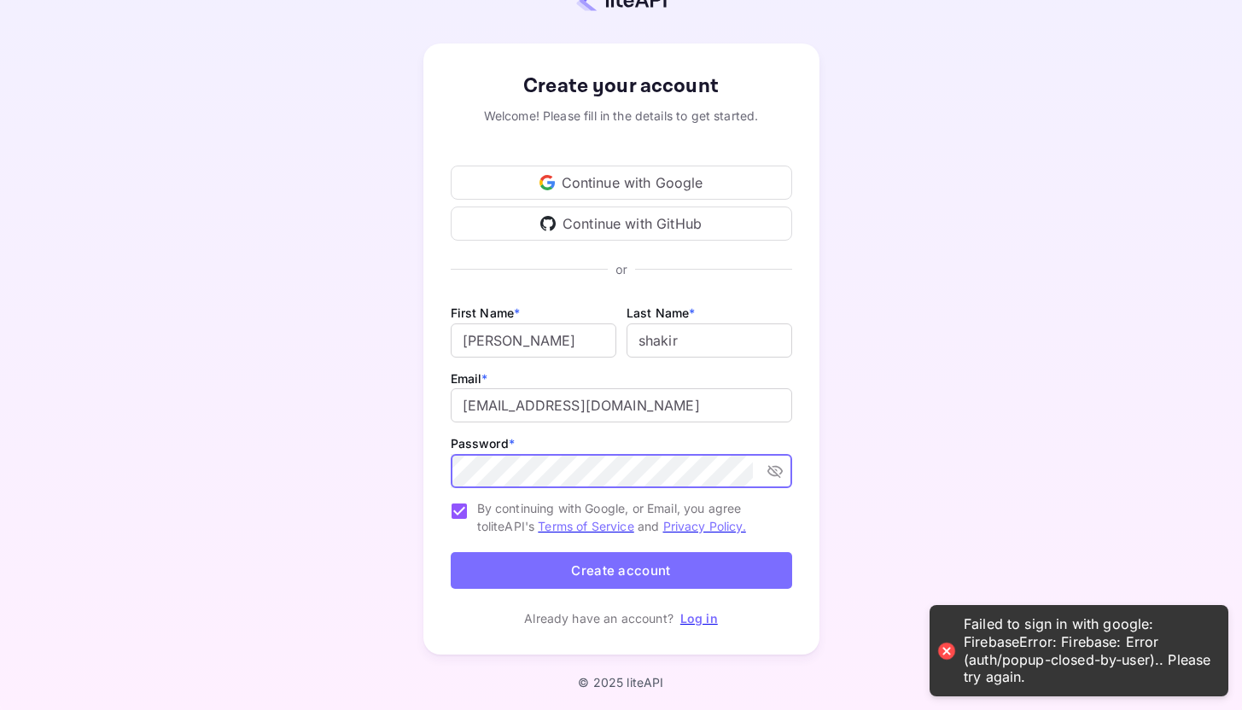 The image size is (1242, 710). What do you see at coordinates (661, 312) in the screenshot?
I see `label: Last Name` at bounding box center [661, 312].